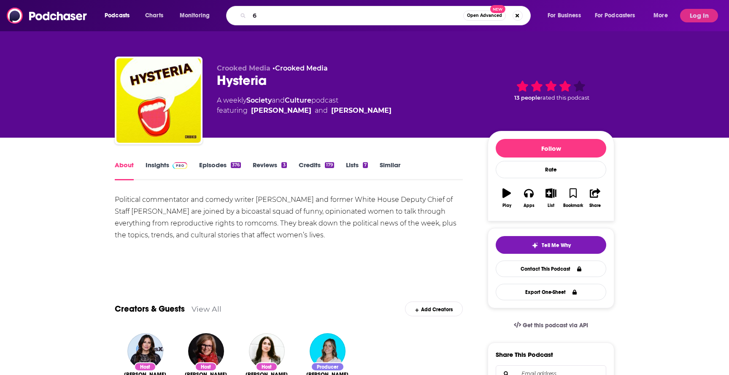 The height and width of the screenshot is (375, 729). I want to click on div: Play, so click(507, 206).